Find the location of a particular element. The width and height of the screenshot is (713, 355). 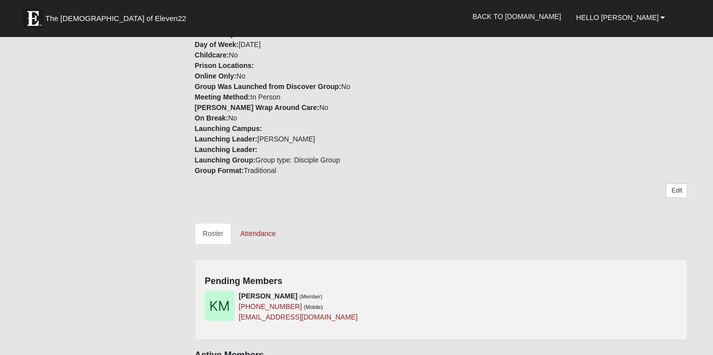

strong: Group Format: is located at coordinates (219, 171).